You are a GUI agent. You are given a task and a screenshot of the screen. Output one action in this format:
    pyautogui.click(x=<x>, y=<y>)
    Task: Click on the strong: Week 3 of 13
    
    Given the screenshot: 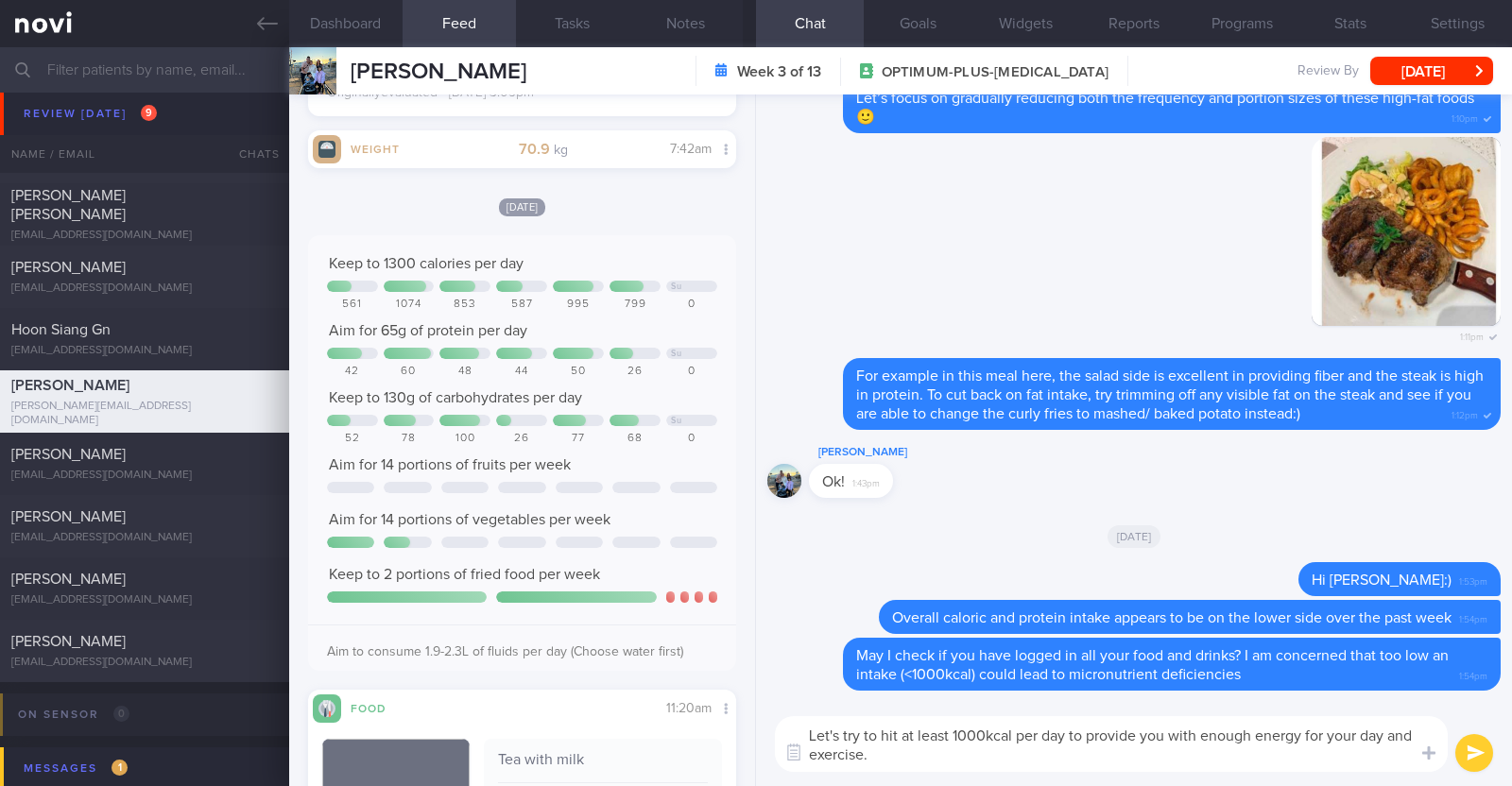 What is the action you would take?
    pyautogui.click(x=779, y=71)
    